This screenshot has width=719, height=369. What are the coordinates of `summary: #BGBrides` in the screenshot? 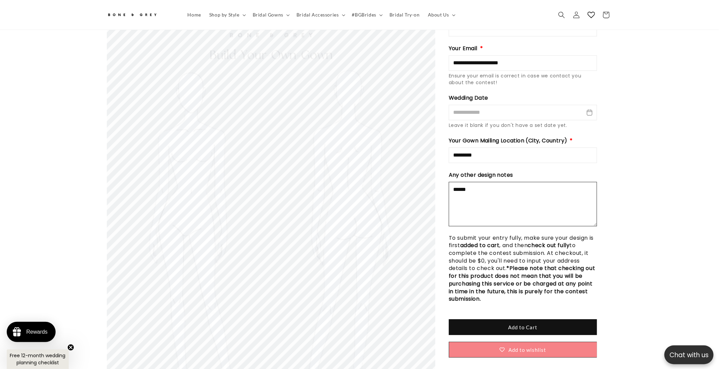 It's located at (366, 15).